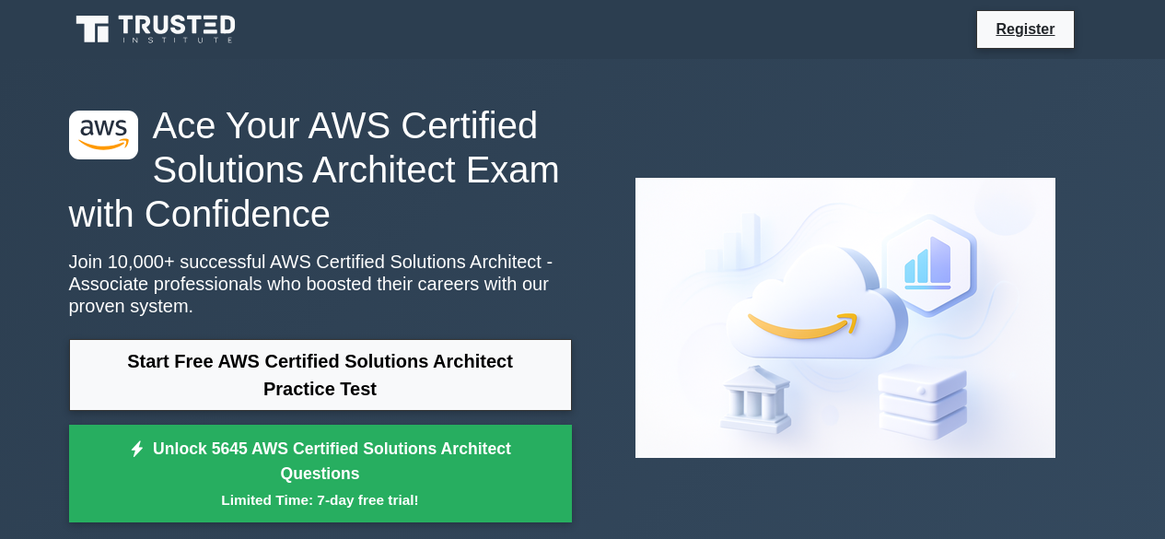 The image size is (1165, 539). What do you see at coordinates (845, 318) in the screenshot?
I see `img: AWS Certified Solutions Architect - Associate Preview` at bounding box center [845, 318].